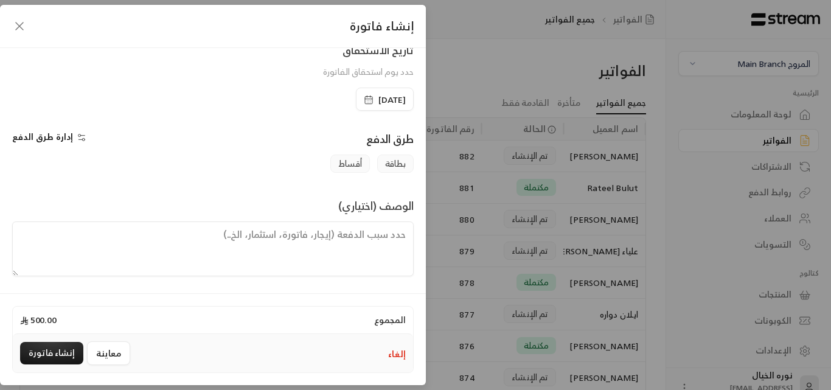 The height and width of the screenshot is (390, 831). I want to click on span: أقساط, so click(350, 164).